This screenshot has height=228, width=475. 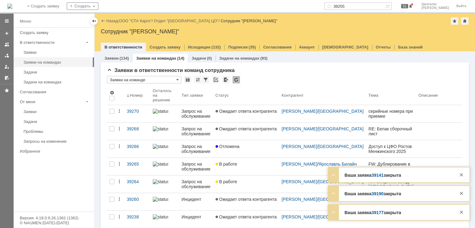 What do you see at coordinates (57, 62) in the screenshot?
I see `div: Заявки на командах` at bounding box center [57, 62].